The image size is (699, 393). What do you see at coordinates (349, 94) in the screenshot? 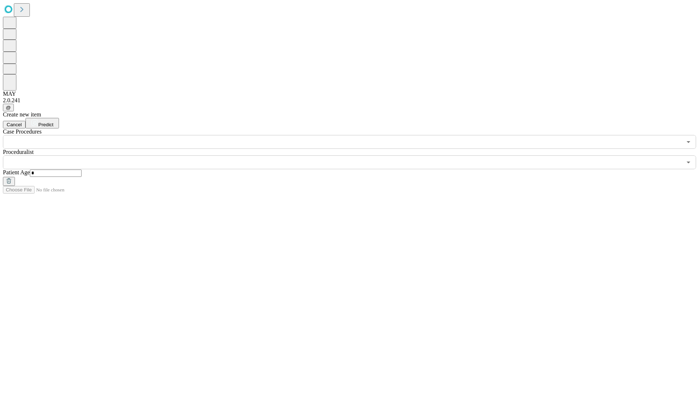
I see `div: MAY` at bounding box center [349, 94].